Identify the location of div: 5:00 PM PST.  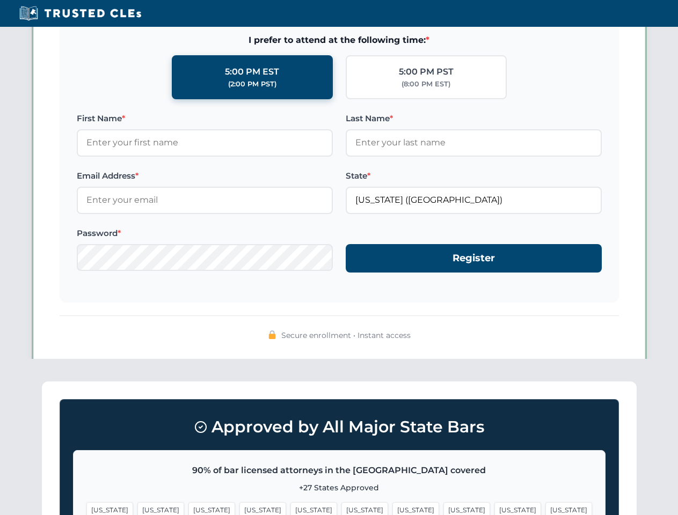
(426, 72).